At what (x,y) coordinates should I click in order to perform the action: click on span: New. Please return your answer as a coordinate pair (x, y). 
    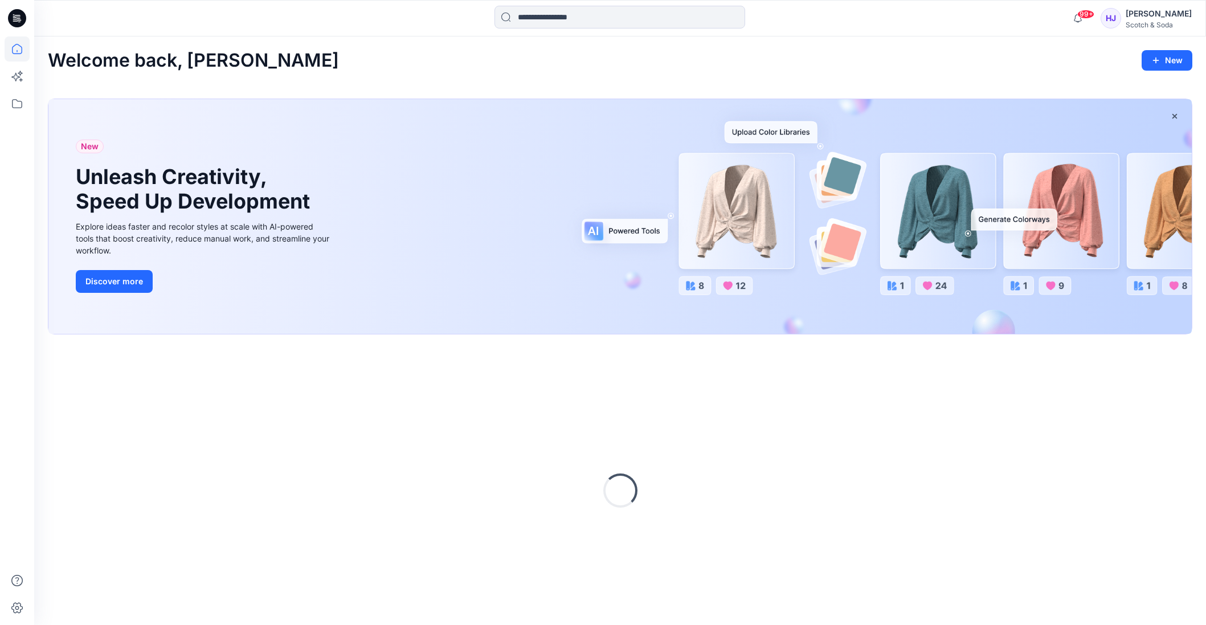
    Looking at the image, I should click on (89, 146).